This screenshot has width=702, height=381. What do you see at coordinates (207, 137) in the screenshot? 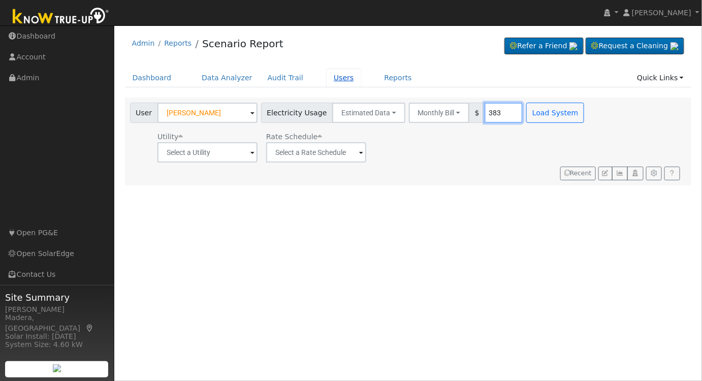
I see `div: Utility` at bounding box center [207, 137].